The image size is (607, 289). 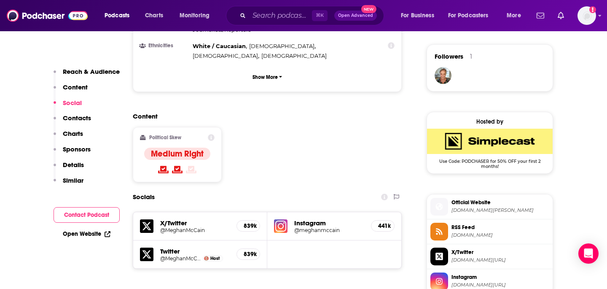 I want to click on p: Sponsors, so click(x=77, y=149).